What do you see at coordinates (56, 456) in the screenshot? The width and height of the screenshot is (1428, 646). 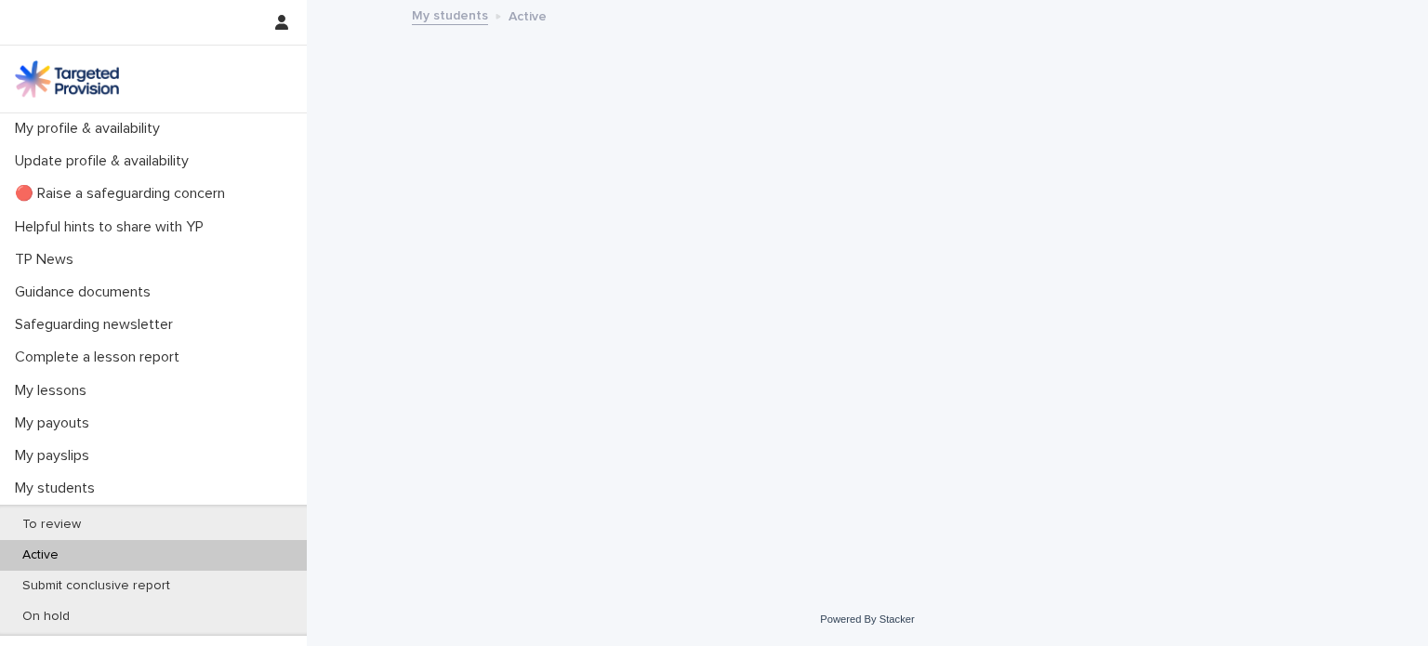 I see `p: My payslips` at bounding box center [56, 456].